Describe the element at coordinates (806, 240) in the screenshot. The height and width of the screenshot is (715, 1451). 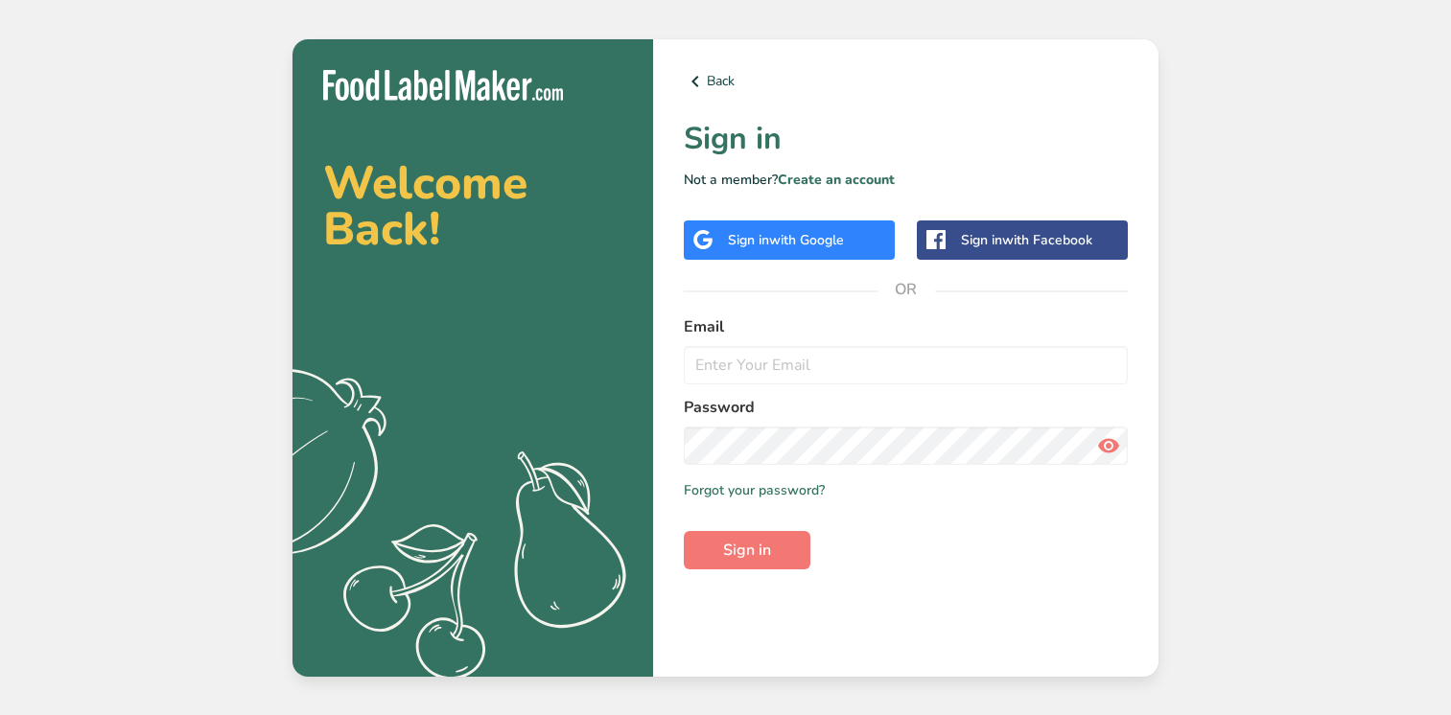
I see `span: with Google` at that location.